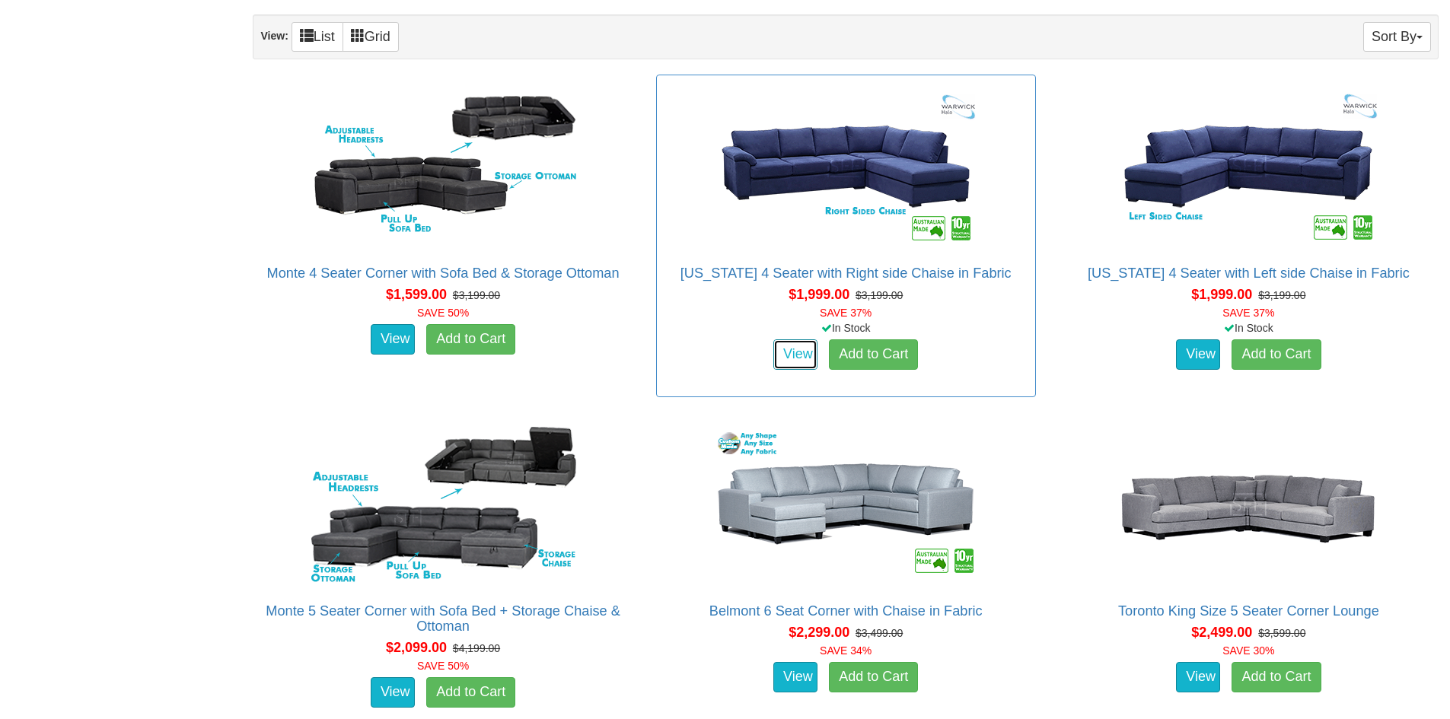 The height and width of the screenshot is (719, 1450). Describe the element at coordinates (317, 37) in the screenshot. I see `a: List` at that location.